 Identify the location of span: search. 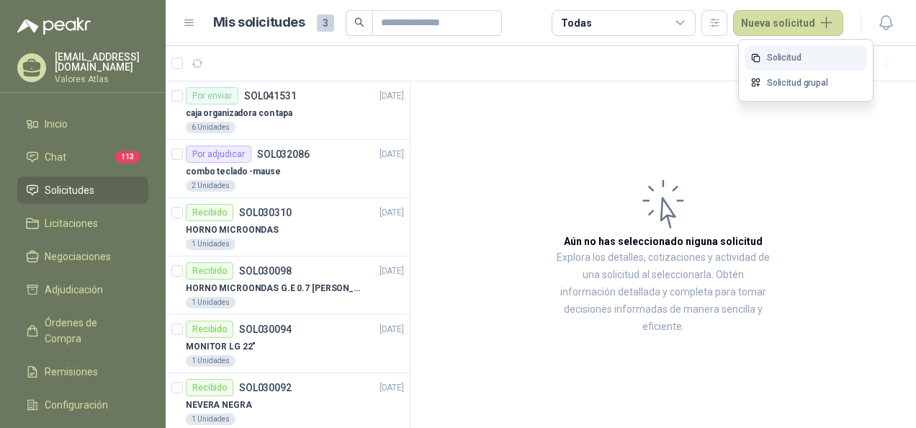
(359, 22).